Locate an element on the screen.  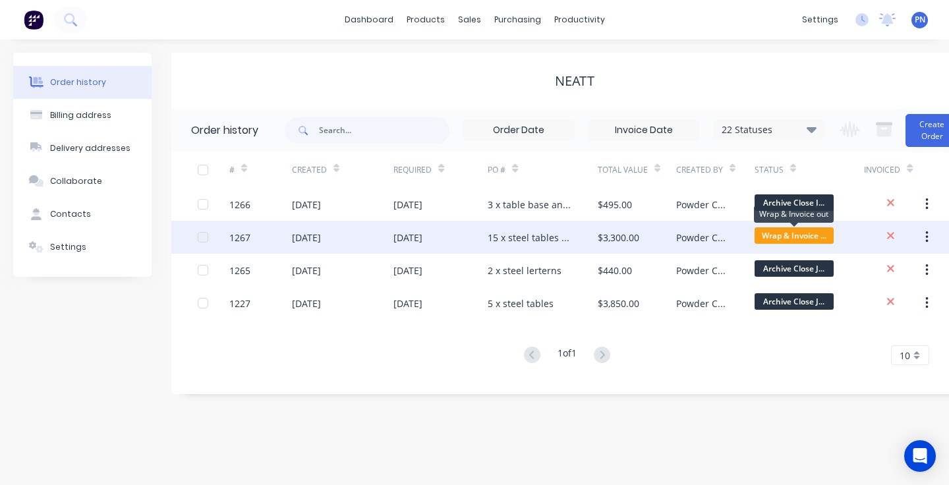
input: Invoice Date is located at coordinates (644, 130).